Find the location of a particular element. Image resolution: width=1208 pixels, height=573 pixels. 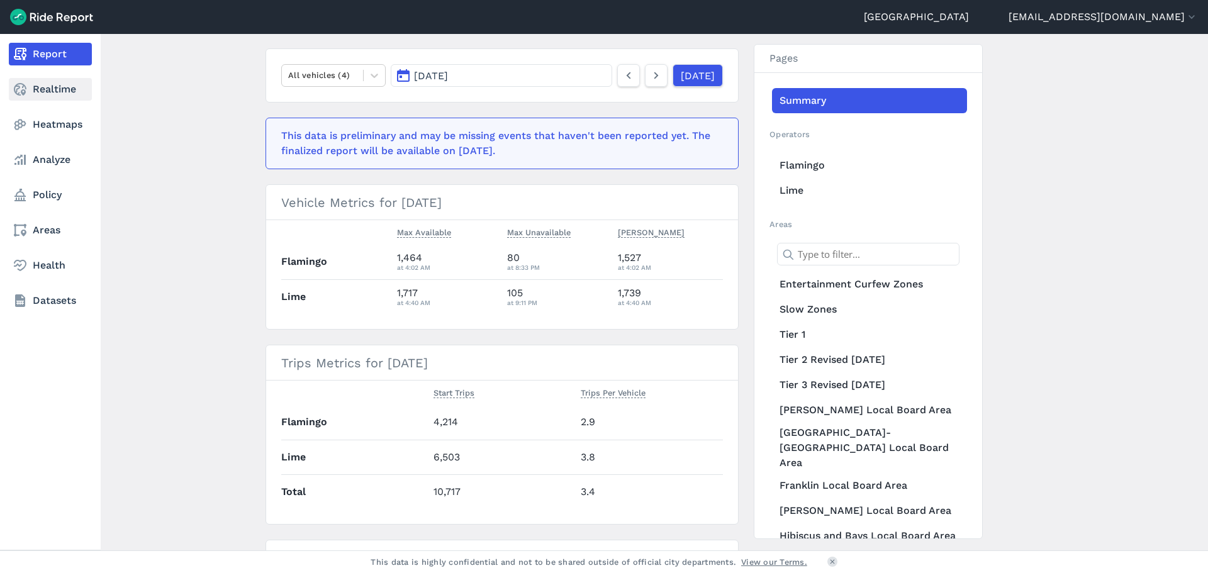

div: This data is preliminary and may be missing events that haven't been reported yet. The finalized ... is located at coordinates (498, 143).